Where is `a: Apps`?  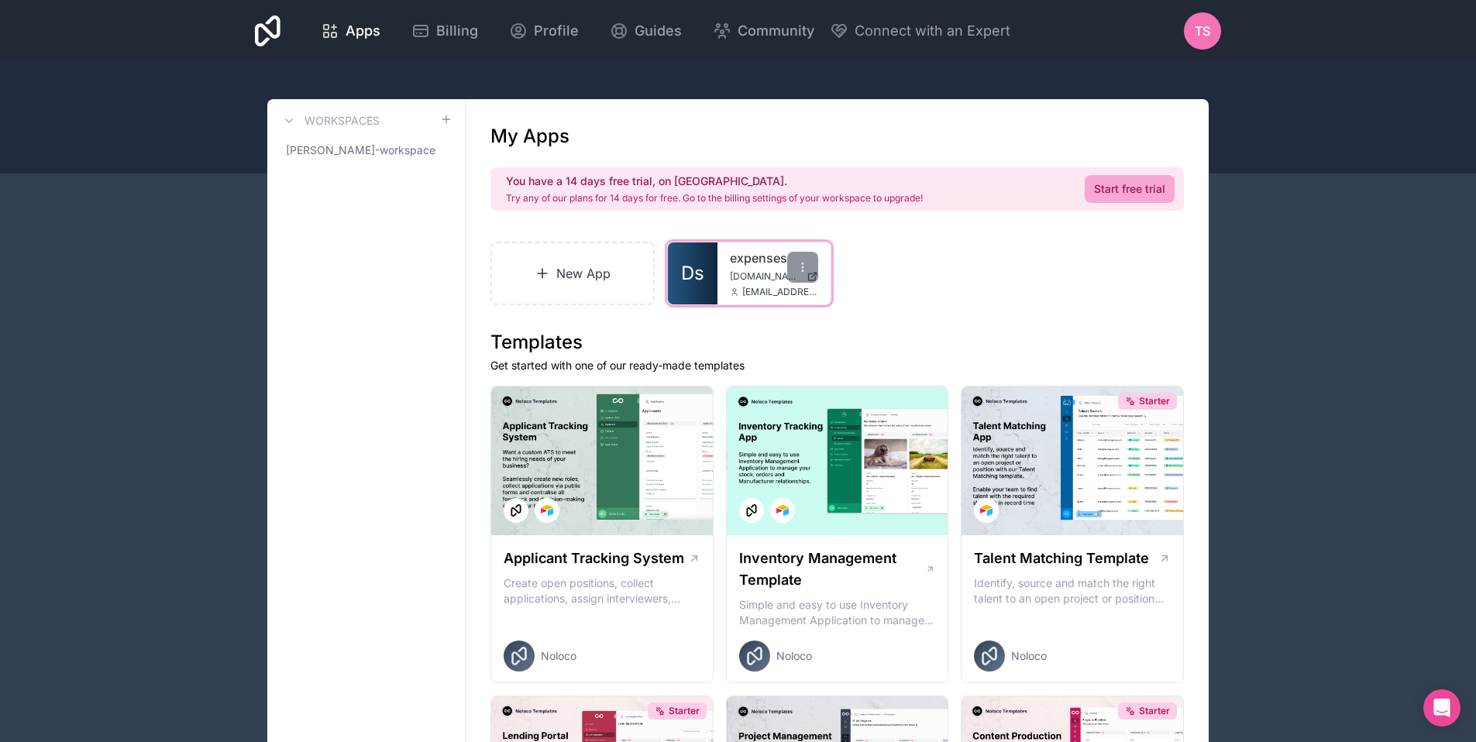
a: Apps is located at coordinates (350, 31).